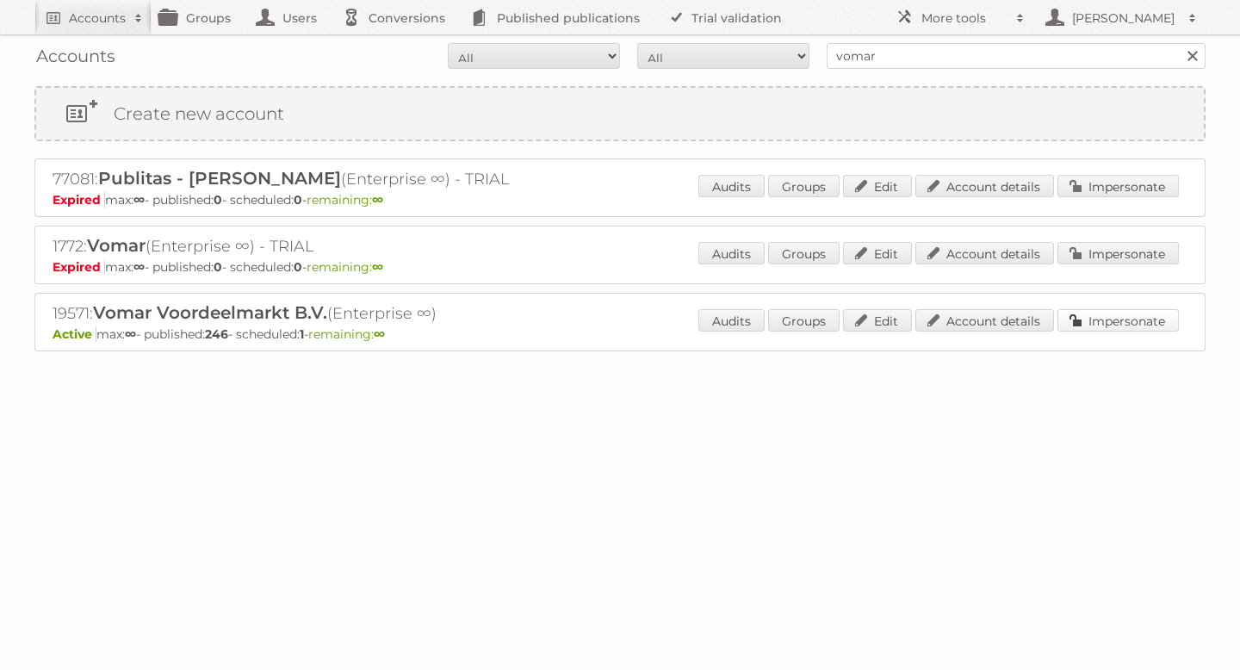  Describe the element at coordinates (74, 334) in the screenshot. I see `span: Active` at that location.